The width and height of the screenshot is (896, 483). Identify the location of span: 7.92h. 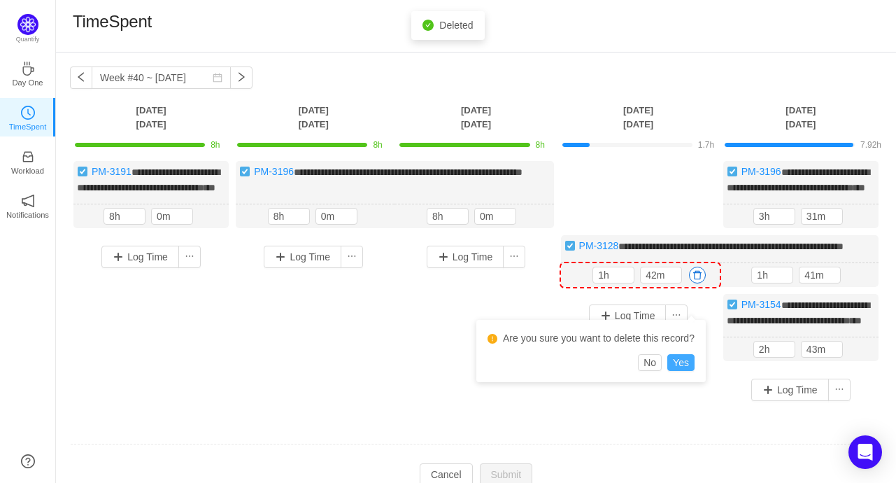
(871, 145).